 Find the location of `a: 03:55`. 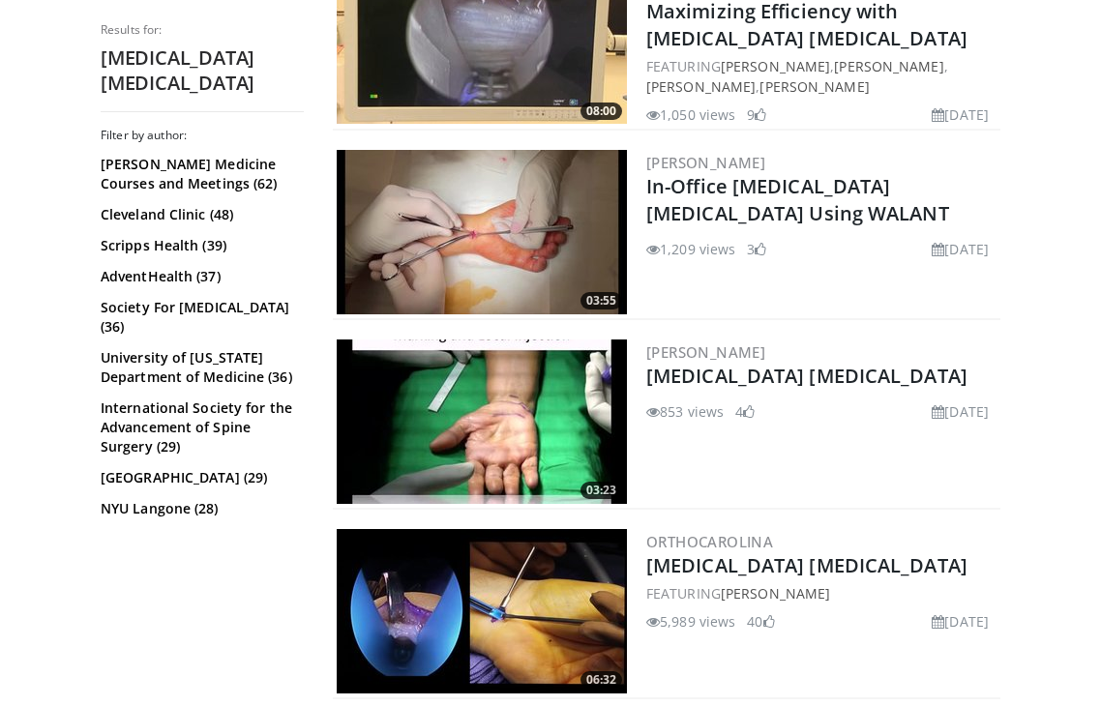

a: 03:55 is located at coordinates (482, 232).